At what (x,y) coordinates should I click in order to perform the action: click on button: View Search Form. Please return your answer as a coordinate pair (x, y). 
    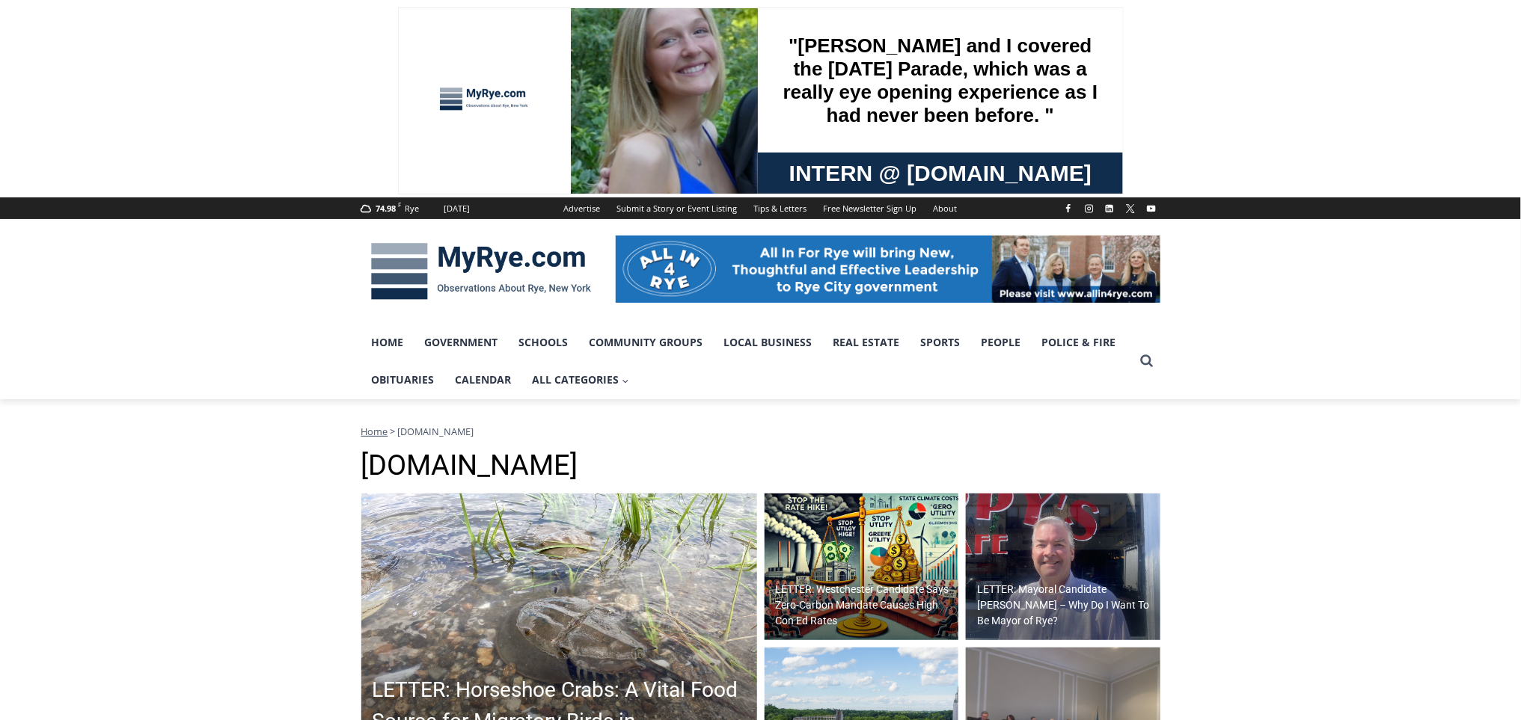
    Looking at the image, I should click on (1147, 361).